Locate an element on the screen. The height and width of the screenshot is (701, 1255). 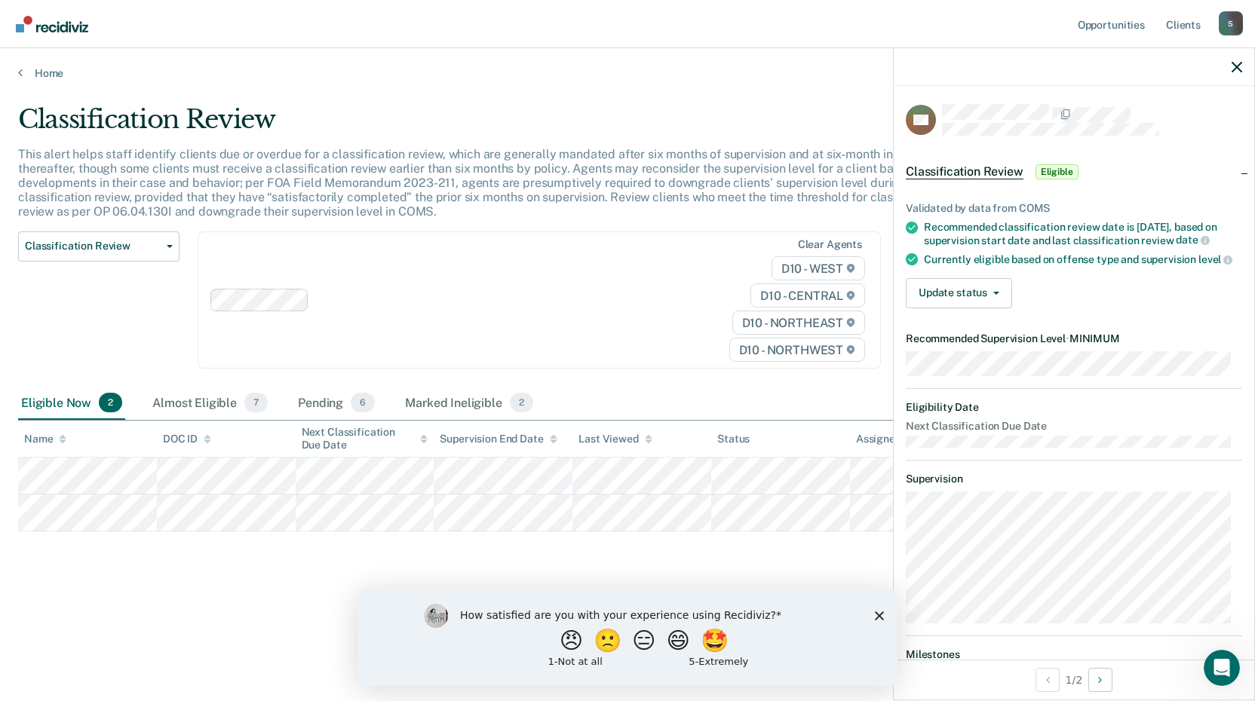
div: Assigned to is located at coordinates (891, 439).